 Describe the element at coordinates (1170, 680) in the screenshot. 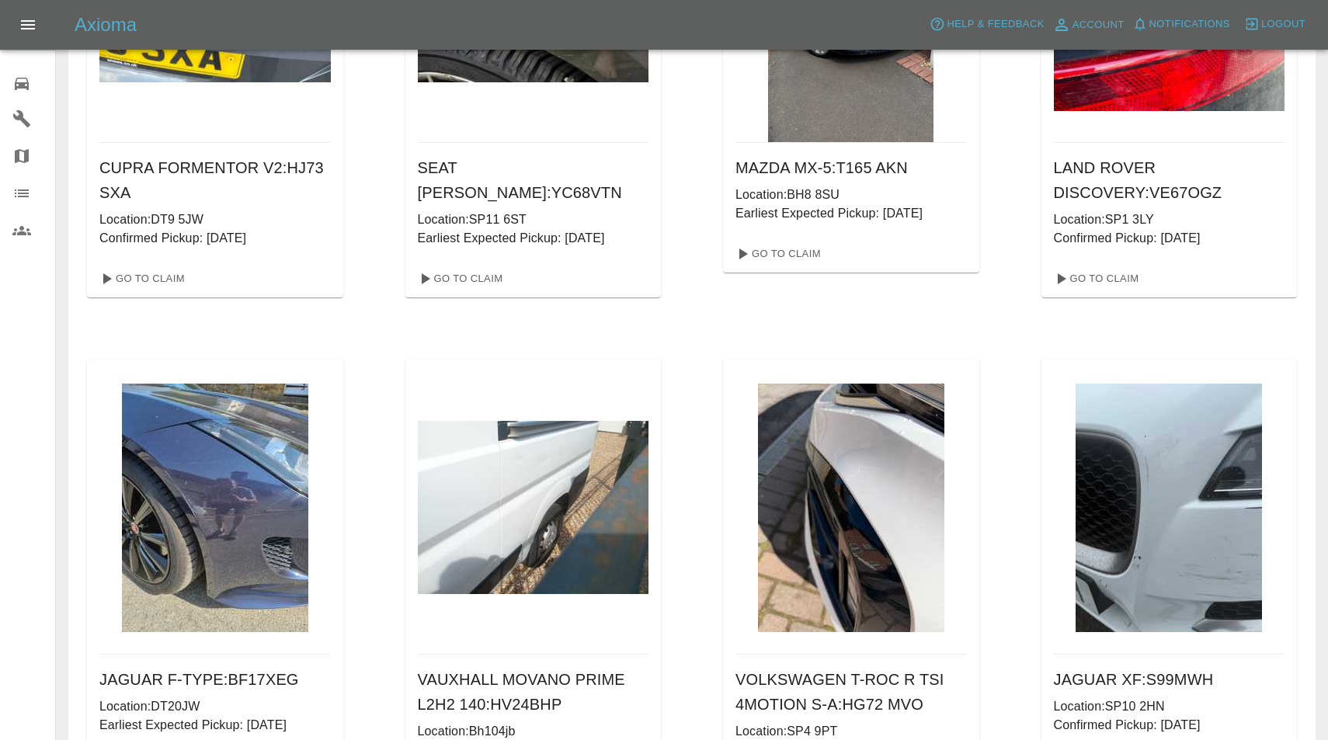

I see `h6: JAGUAR XF : S99MWH` at that location.